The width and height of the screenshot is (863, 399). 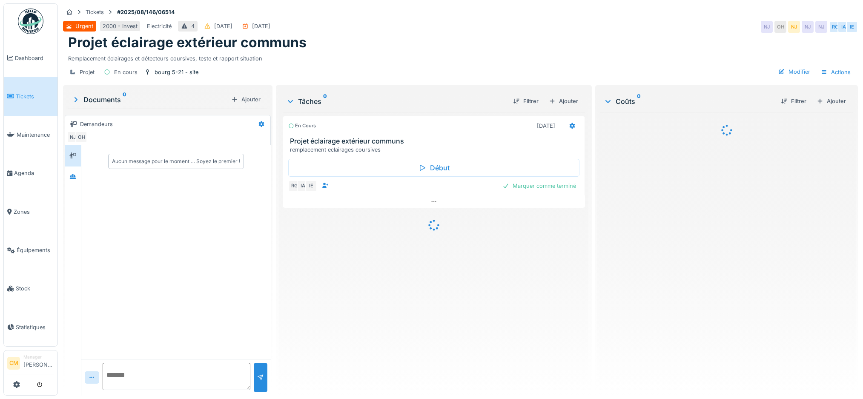 I want to click on a: Agenda, so click(x=31, y=173).